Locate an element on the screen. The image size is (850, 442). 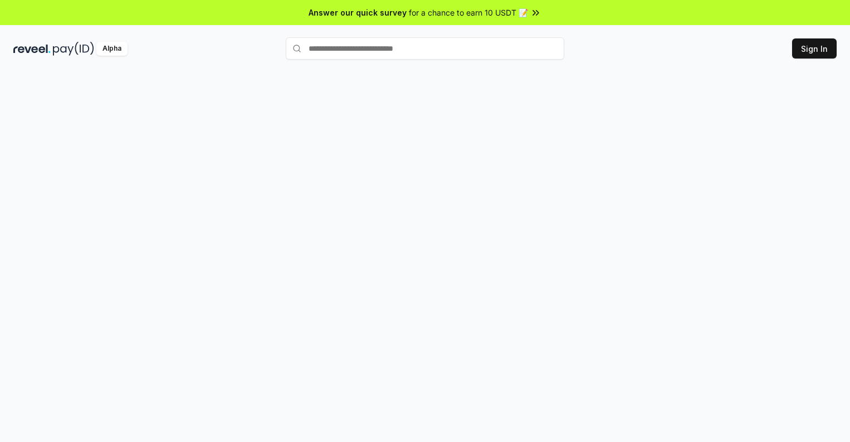
div: Alpha is located at coordinates (112, 48).